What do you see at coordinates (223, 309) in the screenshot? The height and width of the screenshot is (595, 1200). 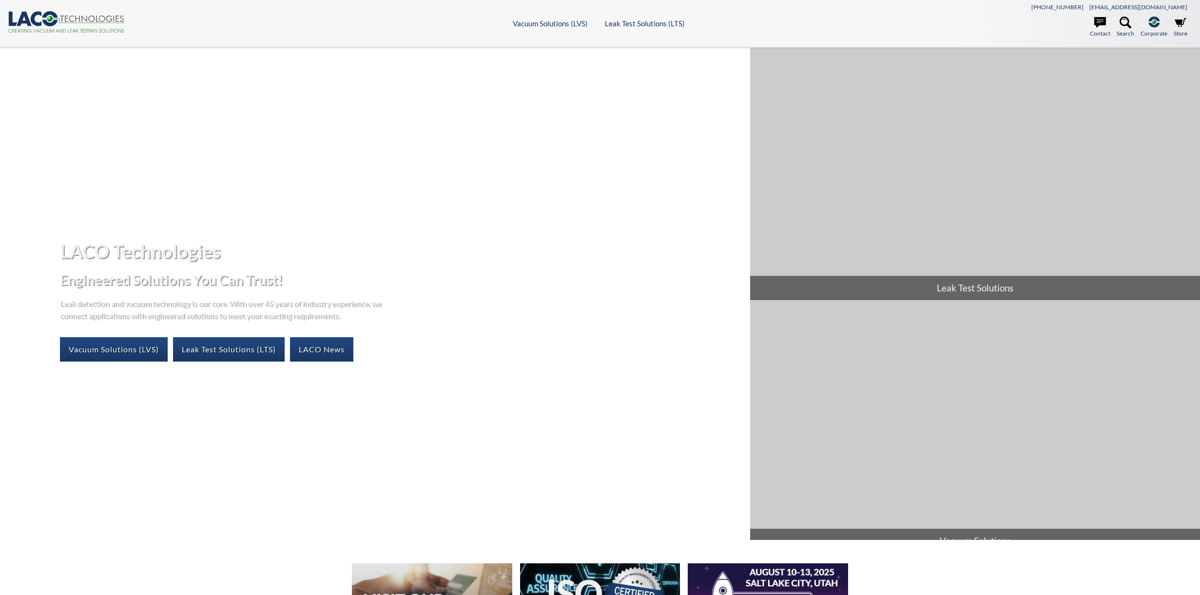 I see `p: Leak detection and vacuum technology is our core. With over 45 years of industry experience, we c...` at bounding box center [223, 309].